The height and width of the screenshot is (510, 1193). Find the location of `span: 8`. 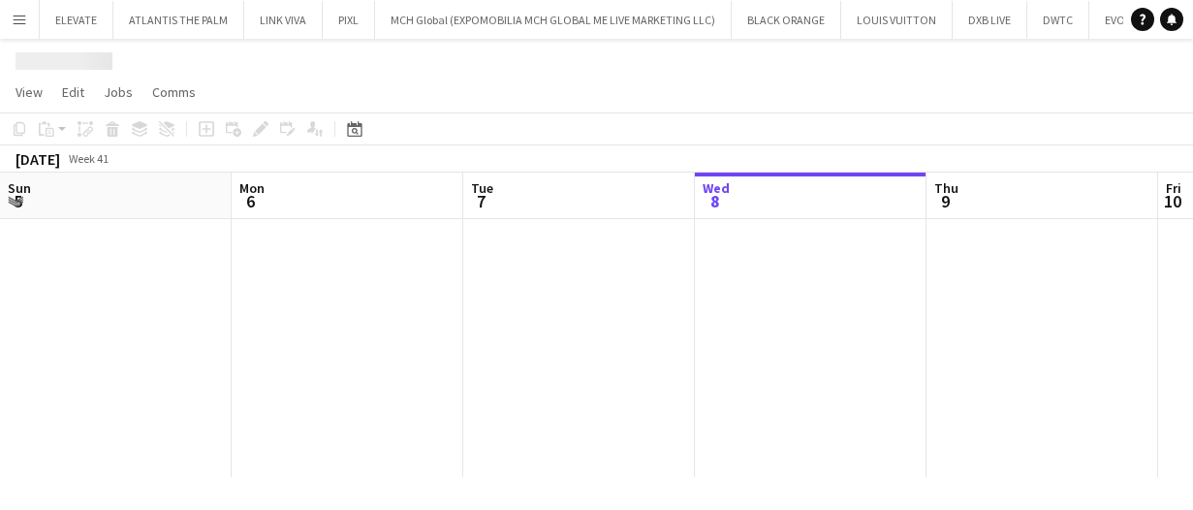

span: 8 is located at coordinates (714, 201).